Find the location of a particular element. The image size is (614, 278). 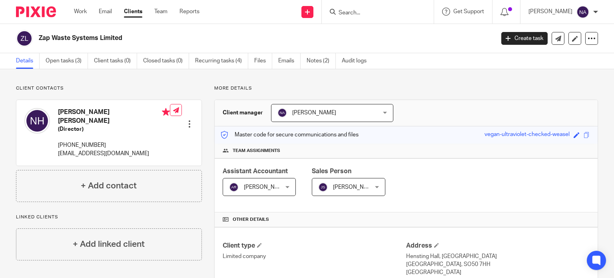

i: Primary is located at coordinates (166, 112).